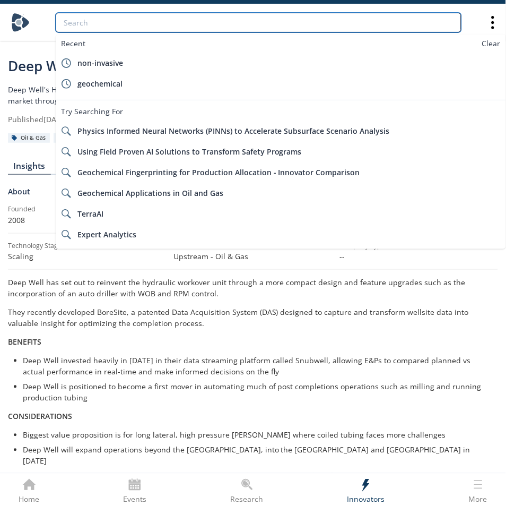  I want to click on span: Geochemical Applications in Oil and Gas, so click(150, 193).